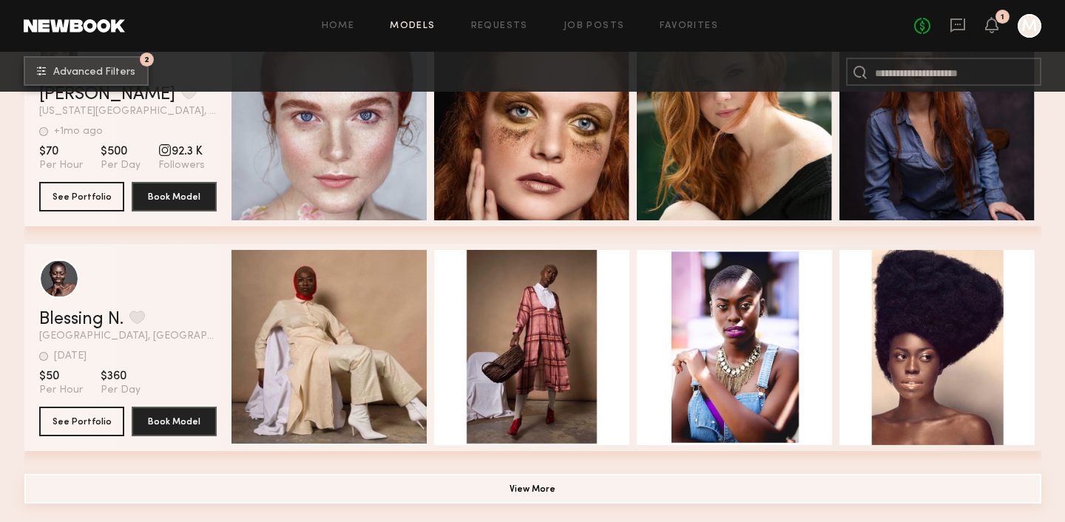 Image resolution: width=1065 pixels, height=522 pixels. I want to click on a: Job Posts, so click(594, 26).